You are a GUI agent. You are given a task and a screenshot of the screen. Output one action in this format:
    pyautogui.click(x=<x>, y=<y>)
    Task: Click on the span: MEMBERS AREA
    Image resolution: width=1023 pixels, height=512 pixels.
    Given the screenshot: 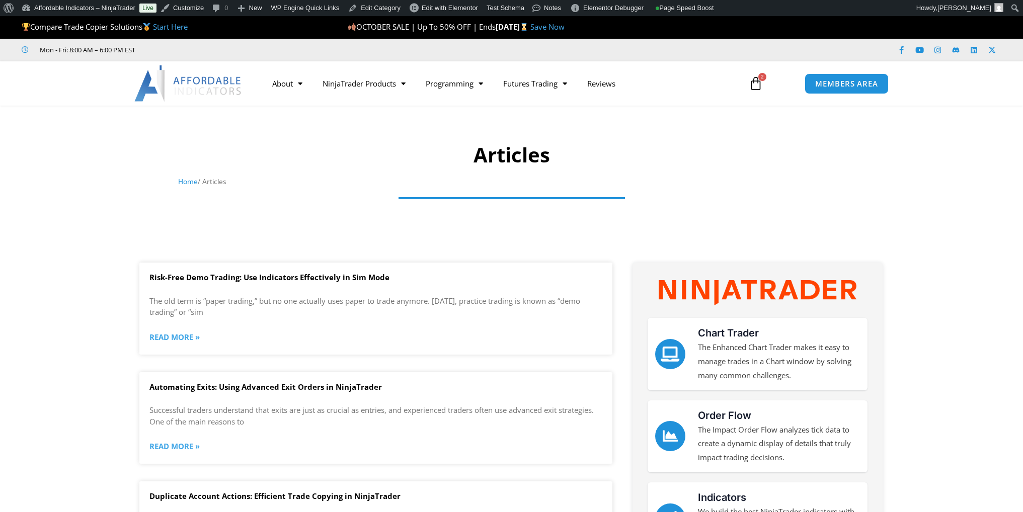 What is the action you would take?
    pyautogui.click(x=846, y=84)
    